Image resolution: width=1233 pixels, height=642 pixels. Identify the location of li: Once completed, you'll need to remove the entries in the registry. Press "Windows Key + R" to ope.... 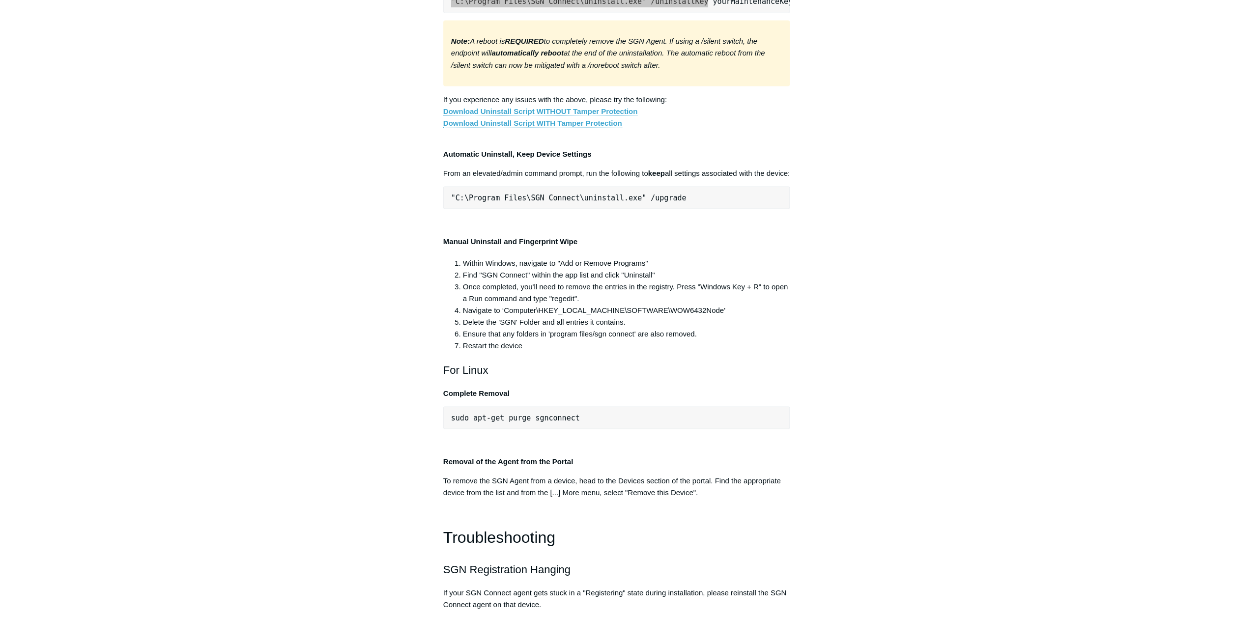
(626, 292).